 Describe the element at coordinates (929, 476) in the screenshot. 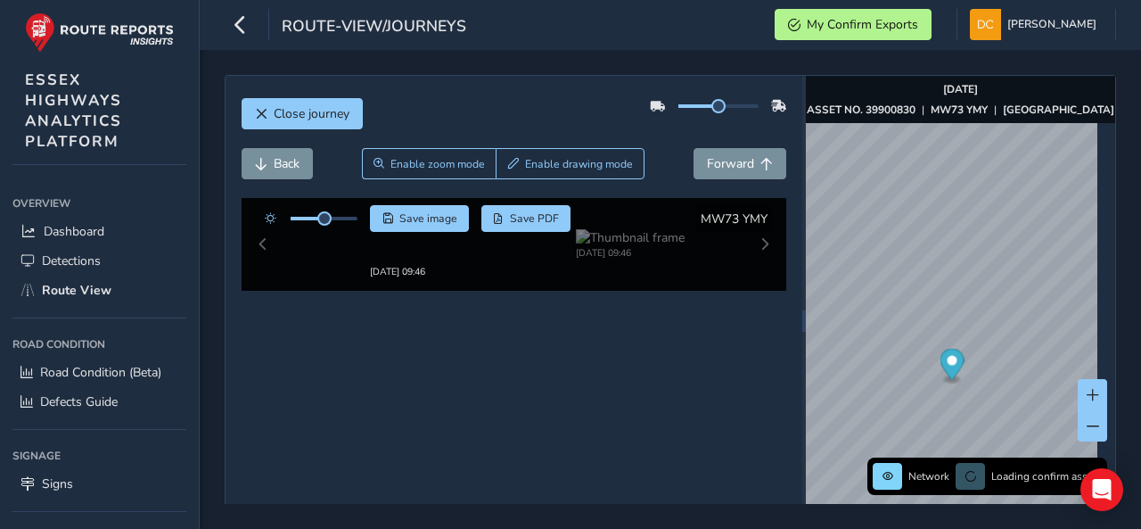

I see `span: Network` at that location.